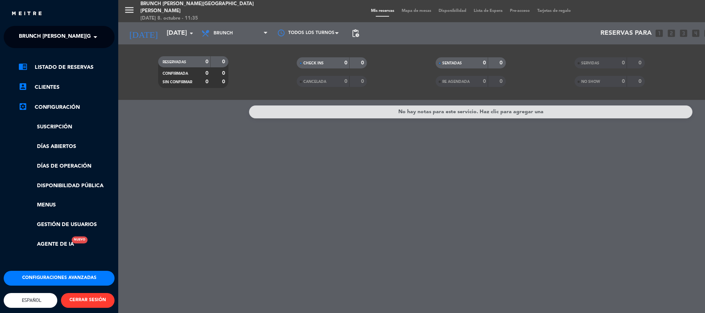 This screenshot has width=705, height=313. Describe the element at coordinates (67, 87) in the screenshot. I see `a: account_boxClientes` at that location.